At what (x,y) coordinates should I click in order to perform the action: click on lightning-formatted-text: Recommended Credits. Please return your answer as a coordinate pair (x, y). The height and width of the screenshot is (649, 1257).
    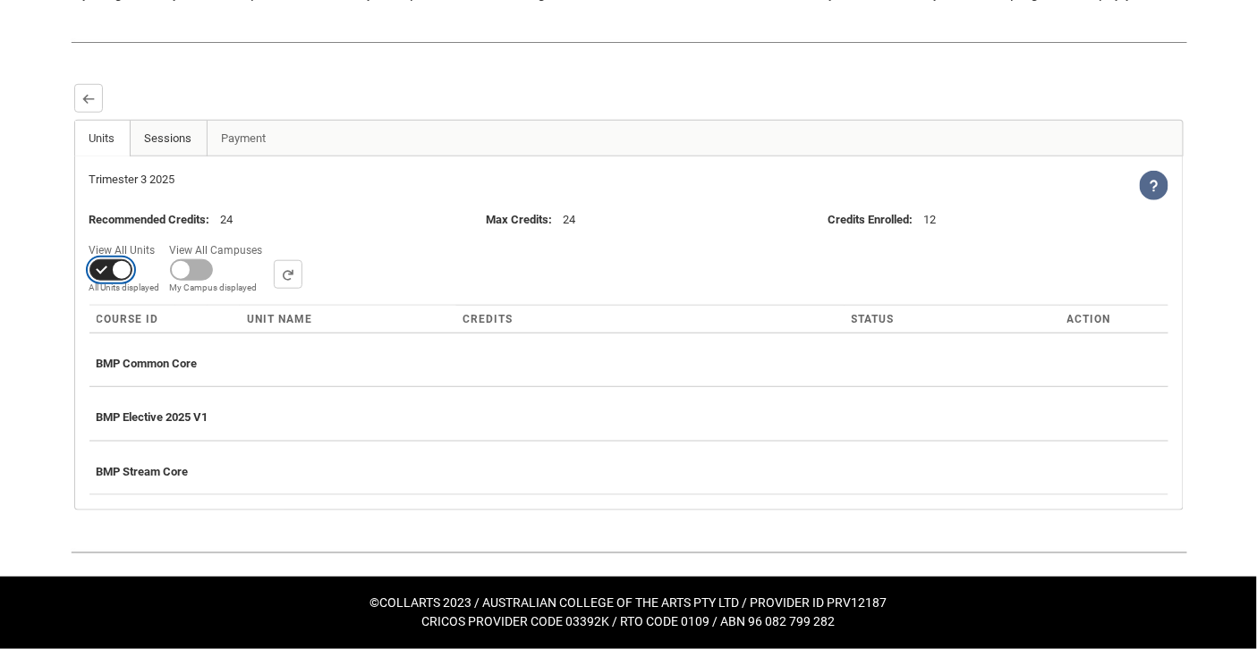
    Looking at the image, I should click on (148, 219).